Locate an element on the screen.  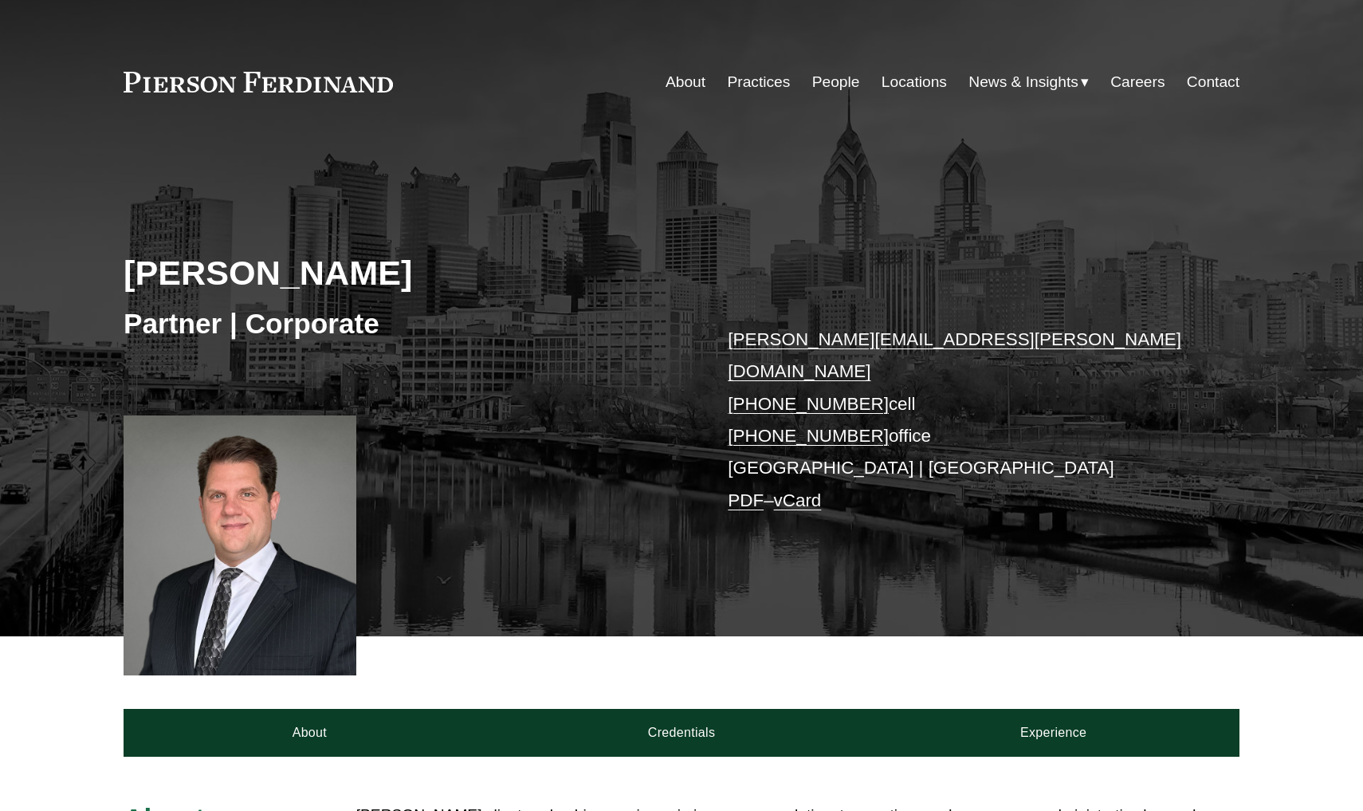
a: Contact is located at coordinates (1214, 82).